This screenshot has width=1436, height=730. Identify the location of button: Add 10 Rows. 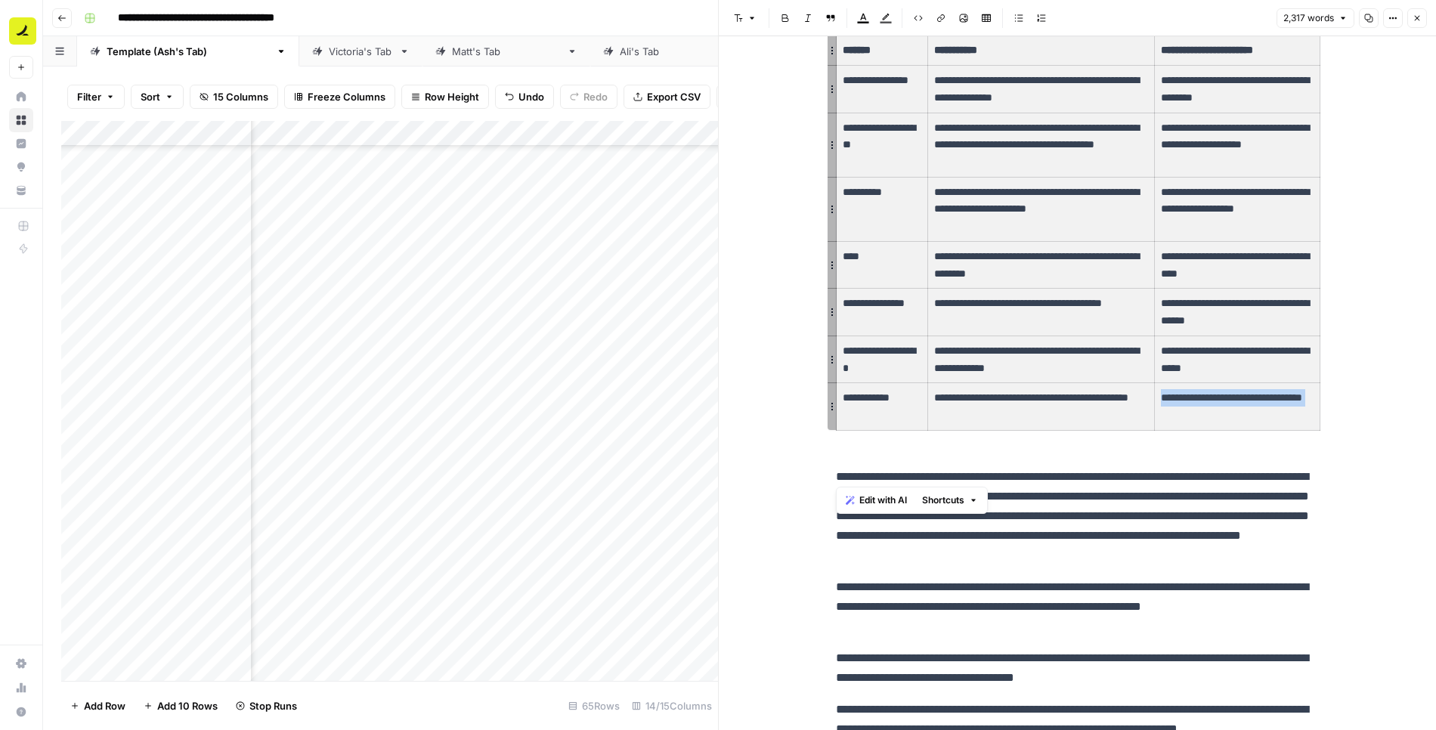
(181, 706).